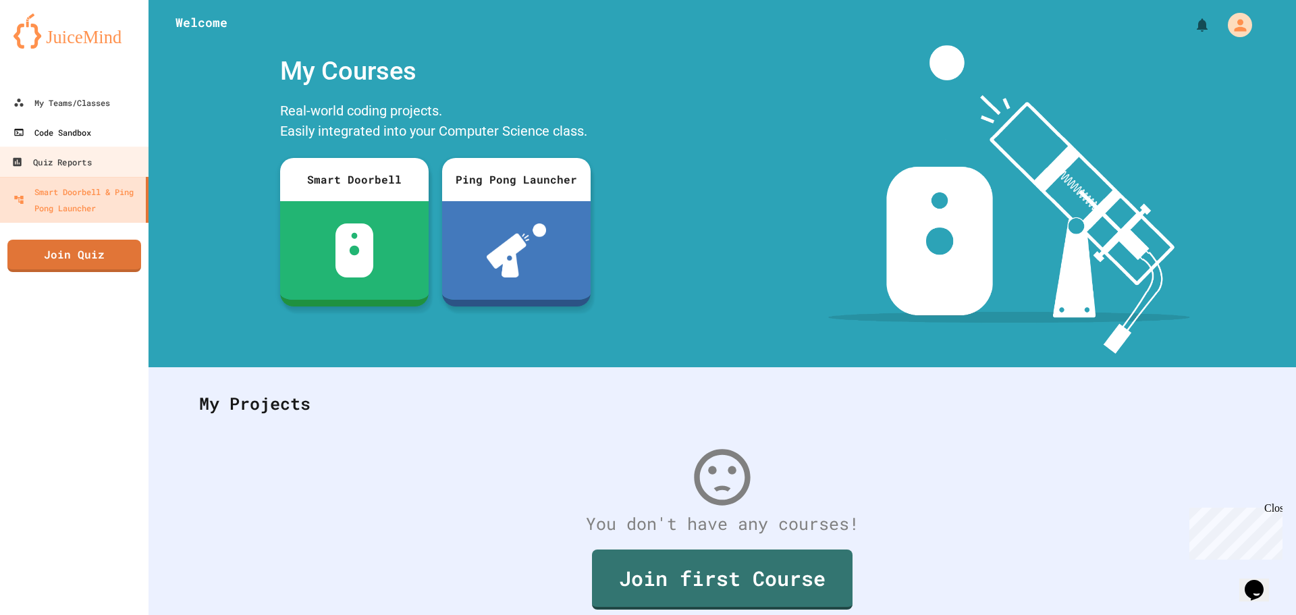 The image size is (1296, 615). What do you see at coordinates (77, 200) in the screenshot?
I see `div: Smart Doorbell & Ping Pong Launcher` at bounding box center [77, 200].